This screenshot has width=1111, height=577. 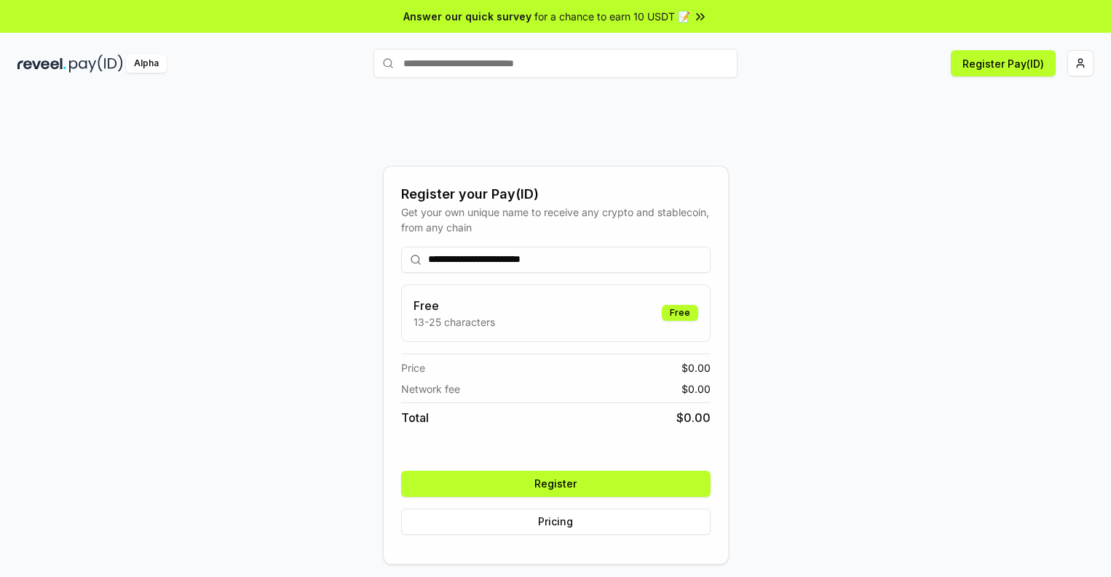 What do you see at coordinates (454, 322) in the screenshot?
I see `p: 13-25 characters` at bounding box center [454, 322].